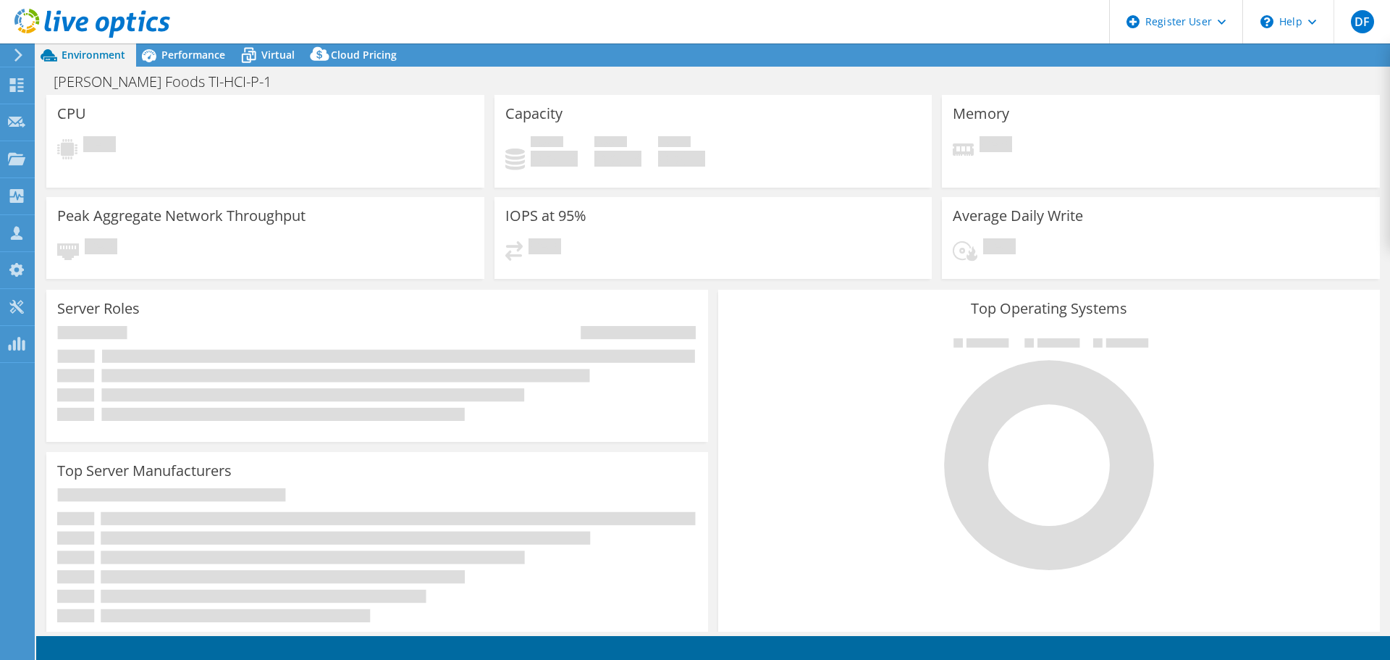 This screenshot has height=660, width=1390. What do you see at coordinates (72, 114) in the screenshot?
I see `h3: CPU` at bounding box center [72, 114].